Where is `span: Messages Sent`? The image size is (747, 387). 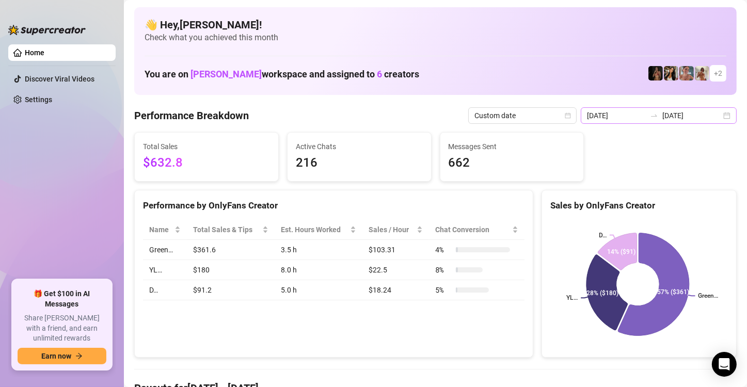
span: Messages Sent is located at coordinates (512, 147).